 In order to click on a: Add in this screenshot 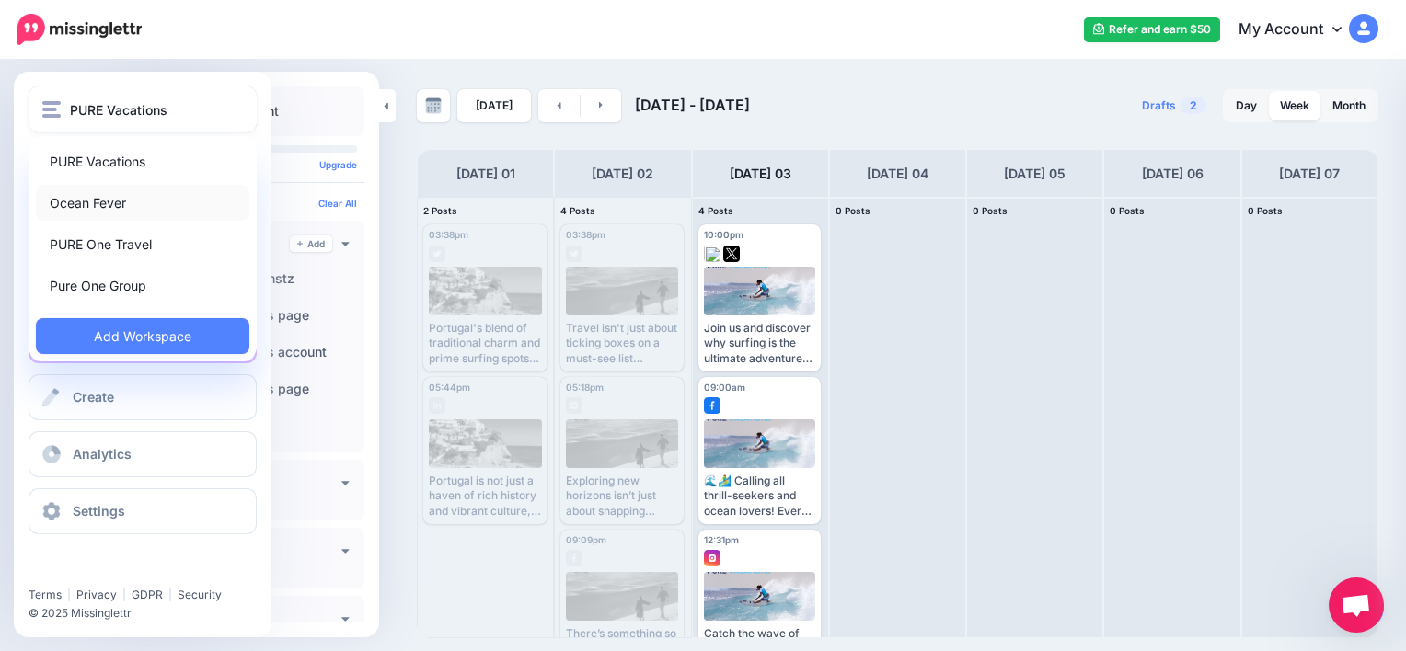, I will do `click(311, 244)`.